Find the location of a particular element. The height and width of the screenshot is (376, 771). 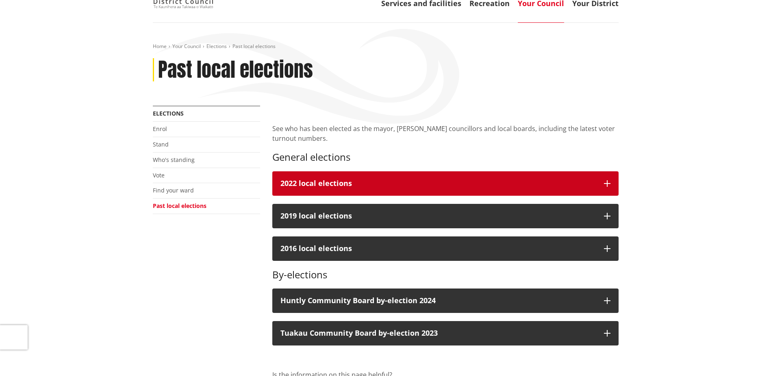

h3: 2016 local elections is located at coordinates (438, 248).